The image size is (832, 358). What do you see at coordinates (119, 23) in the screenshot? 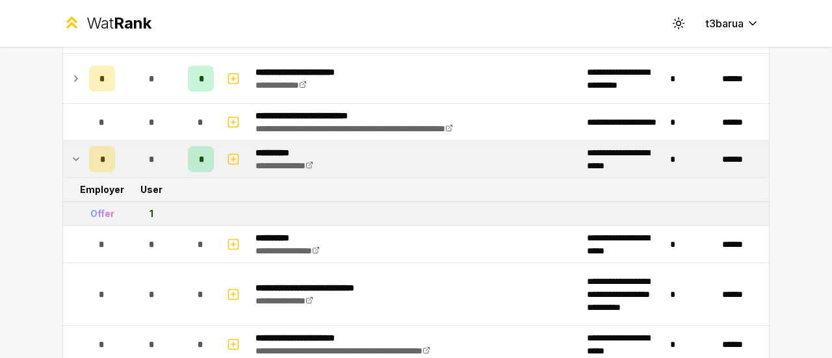
I see `div: Wat` at bounding box center [119, 23].